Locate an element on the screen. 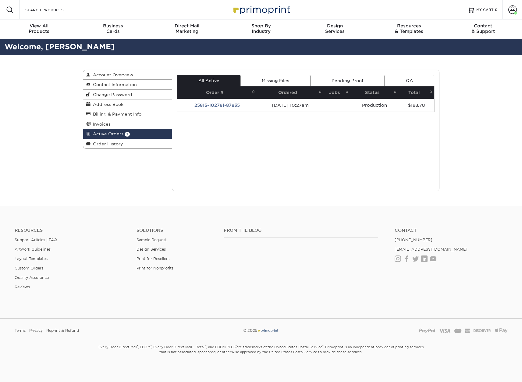 This screenshot has width=522, height=382. td: $188.78 is located at coordinates (416, 105).